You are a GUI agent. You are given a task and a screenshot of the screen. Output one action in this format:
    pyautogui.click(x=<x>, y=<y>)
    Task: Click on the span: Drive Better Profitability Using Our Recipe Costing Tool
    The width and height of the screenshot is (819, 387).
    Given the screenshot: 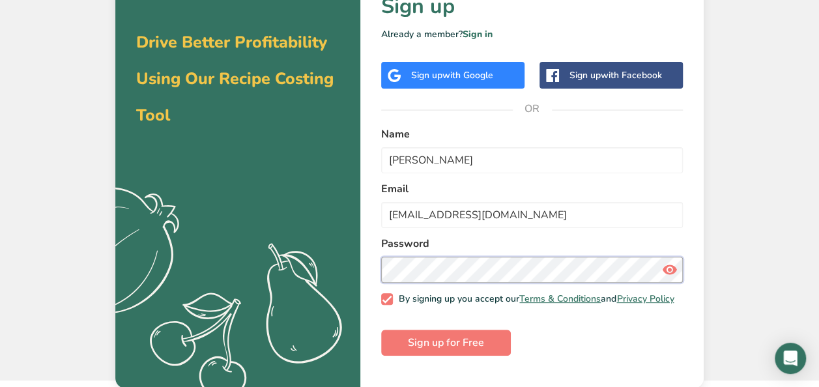 What is the action you would take?
    pyautogui.click(x=235, y=79)
    